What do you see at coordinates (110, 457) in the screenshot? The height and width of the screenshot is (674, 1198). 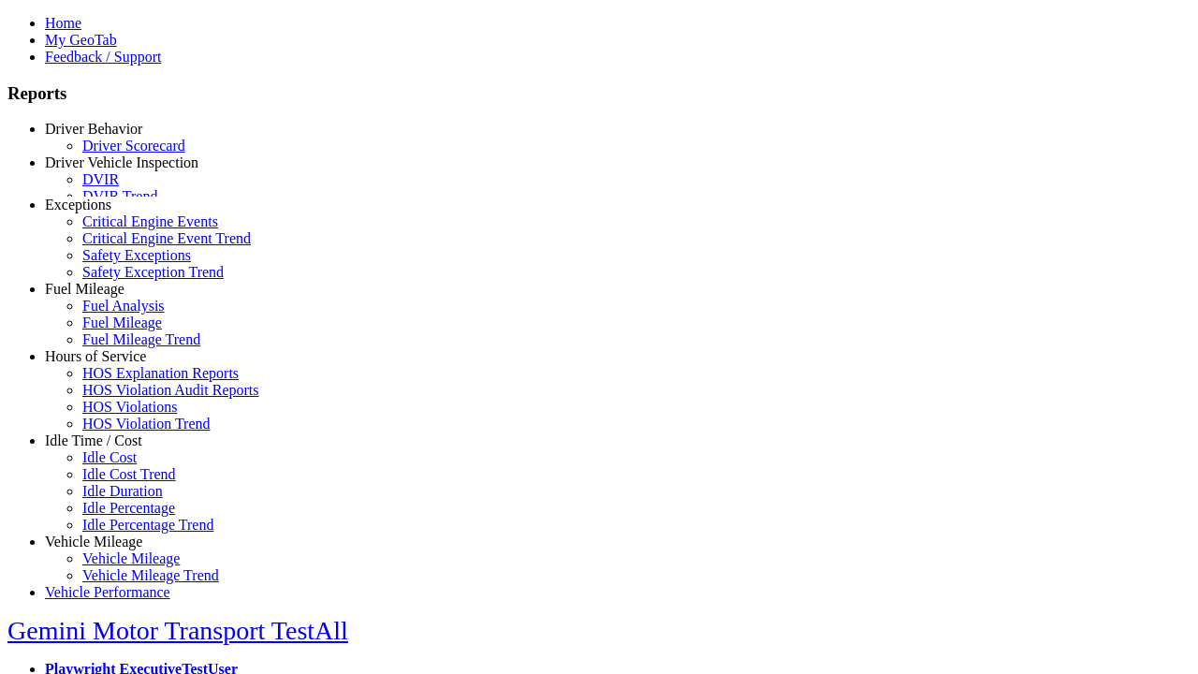 I see `a: Idle Cost` at bounding box center [110, 457].